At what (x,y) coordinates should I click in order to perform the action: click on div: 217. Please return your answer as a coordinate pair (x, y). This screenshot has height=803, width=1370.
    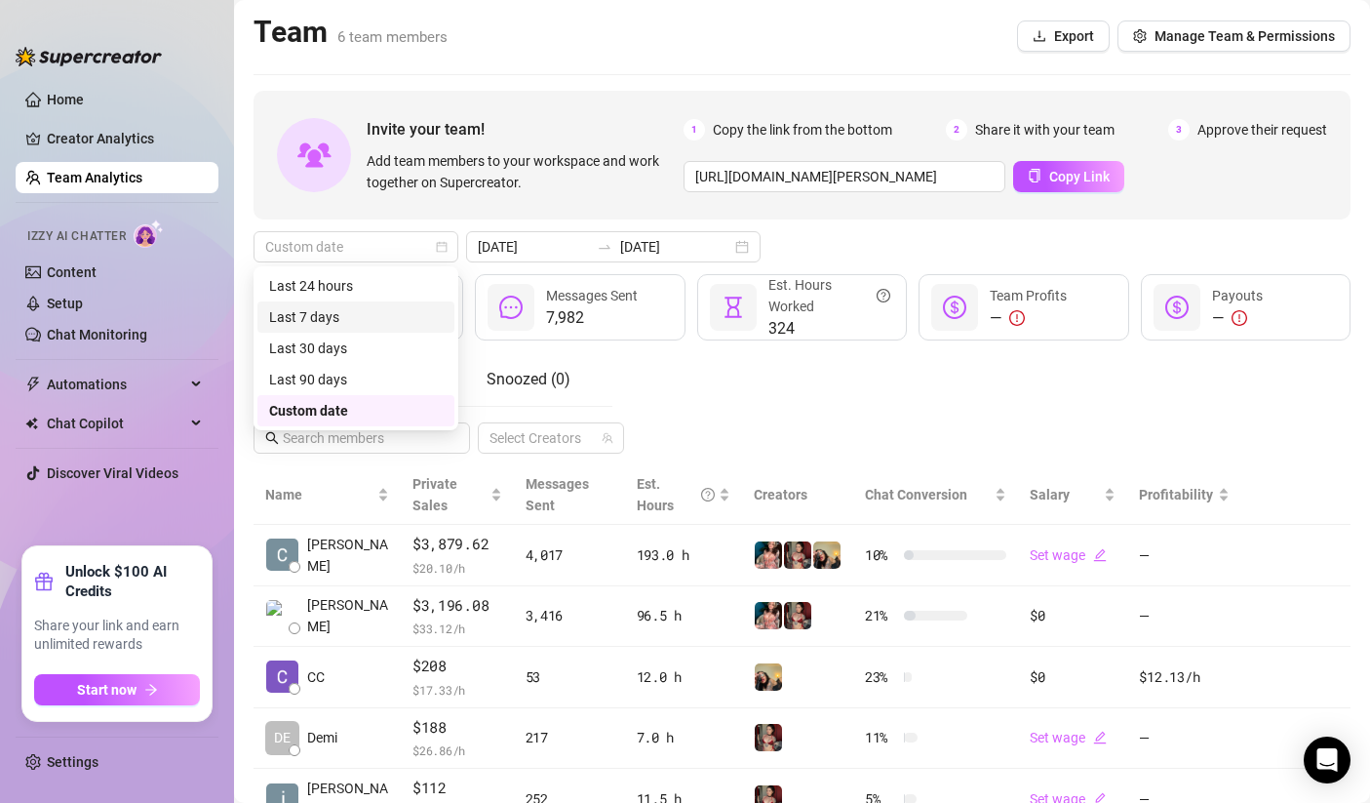
    Looking at the image, I should click on (570, 737).